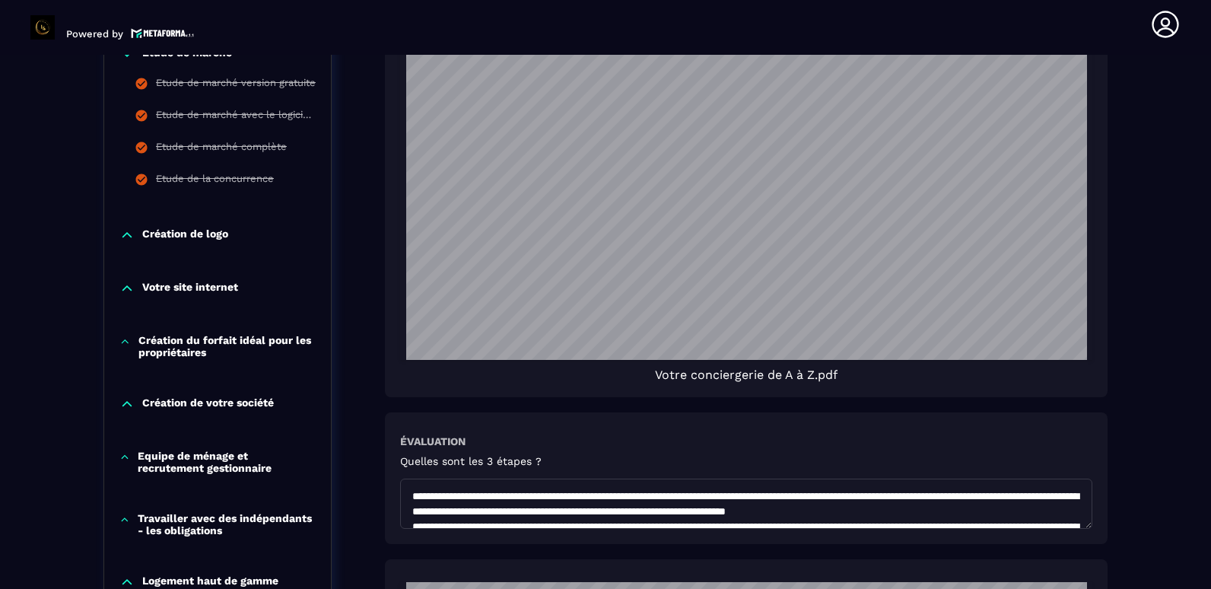  What do you see at coordinates (221, 149) in the screenshot?
I see `div: Etude de marché complète` at bounding box center [221, 149].